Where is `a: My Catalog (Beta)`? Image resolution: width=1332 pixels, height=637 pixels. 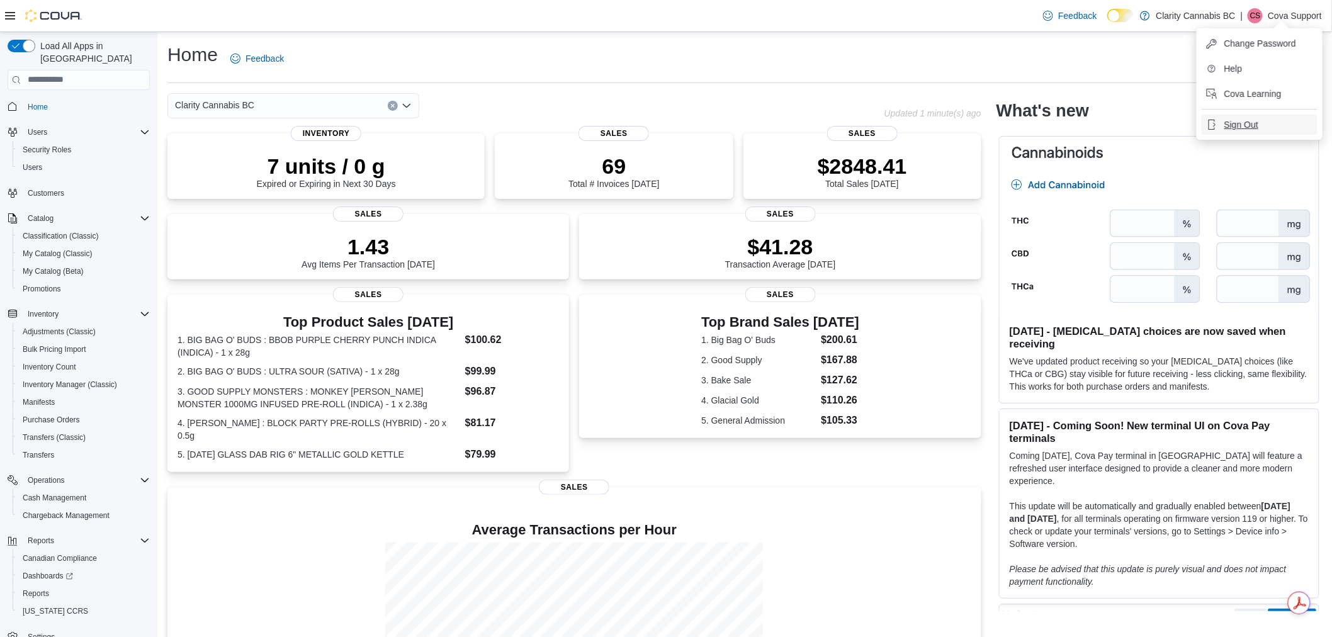 a: My Catalog (Beta) is located at coordinates (53, 271).